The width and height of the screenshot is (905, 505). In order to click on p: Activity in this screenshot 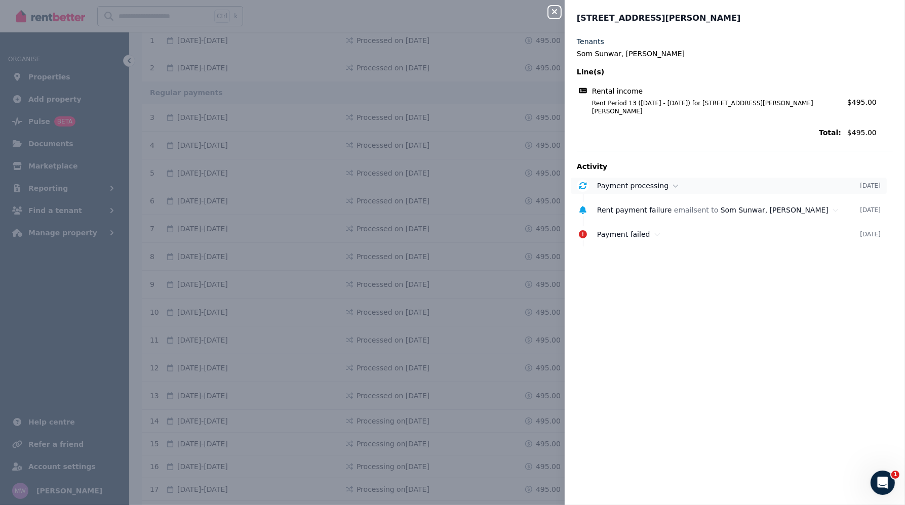, I will do `click(735, 167)`.